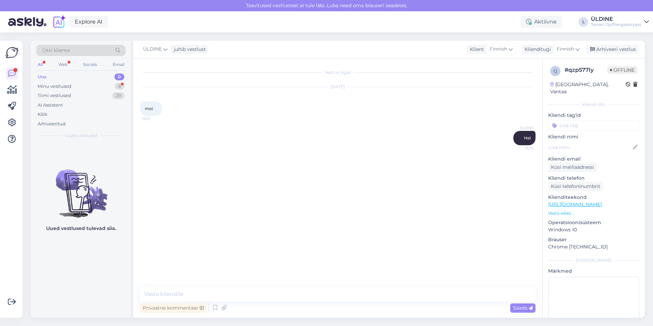 This screenshot has height=326, width=653. What do you see at coordinates (173, 308) in the screenshot?
I see `div: Privaatne kommentaar` at bounding box center [173, 308].